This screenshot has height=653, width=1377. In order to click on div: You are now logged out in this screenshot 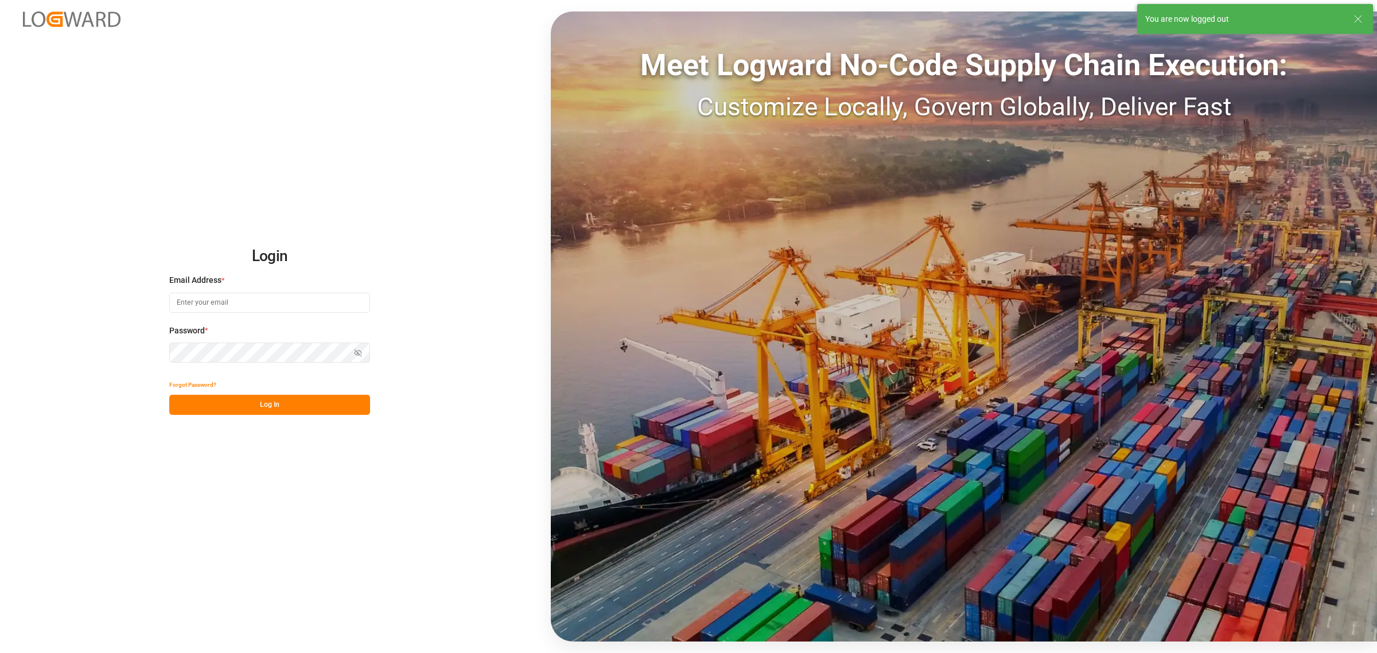, I will do `click(1244, 19)`.